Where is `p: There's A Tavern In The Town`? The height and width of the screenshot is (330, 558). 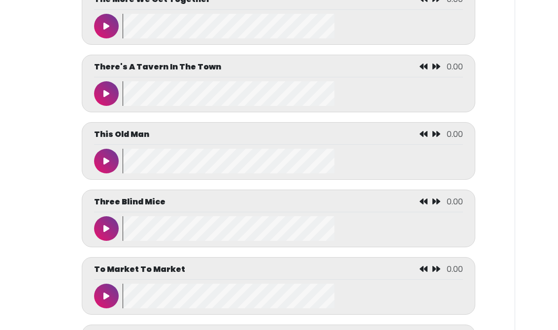
p: There's A Tavern In The Town is located at coordinates (158, 67).